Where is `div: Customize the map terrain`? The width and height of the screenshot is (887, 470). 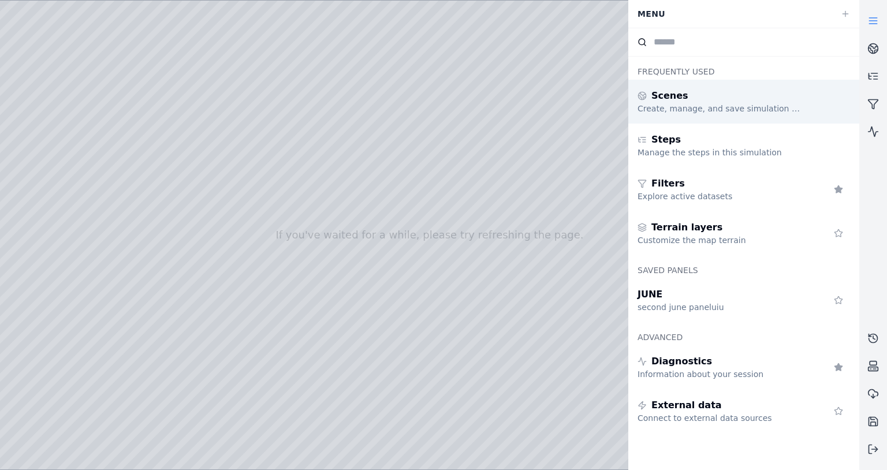 div: Customize the map terrain is located at coordinates (720, 240).